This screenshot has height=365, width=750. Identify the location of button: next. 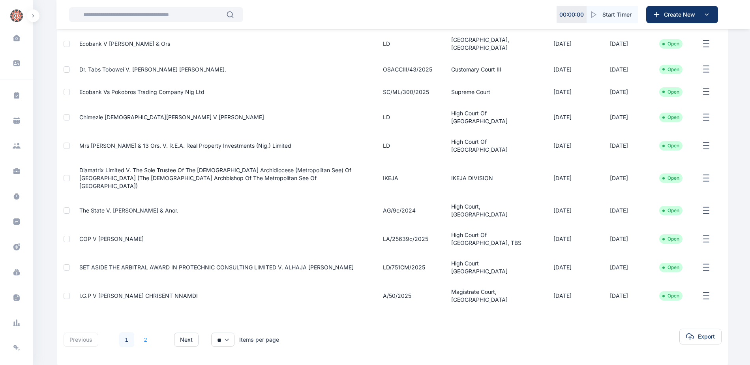
(186, 340).